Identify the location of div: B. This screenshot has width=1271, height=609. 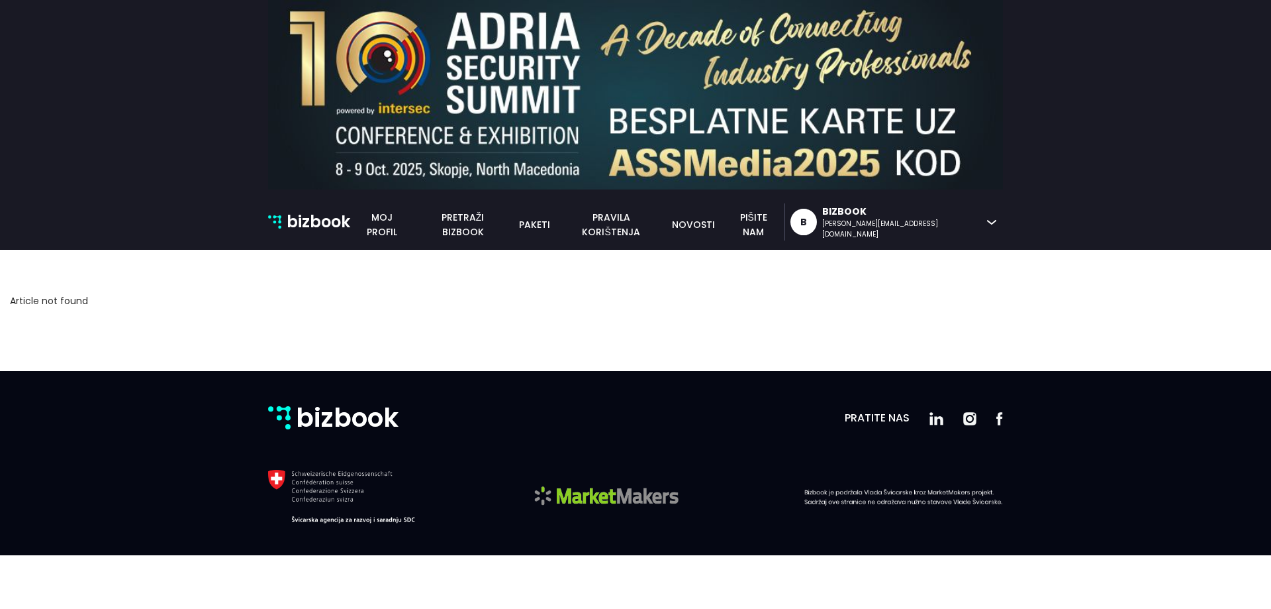
(804, 222).